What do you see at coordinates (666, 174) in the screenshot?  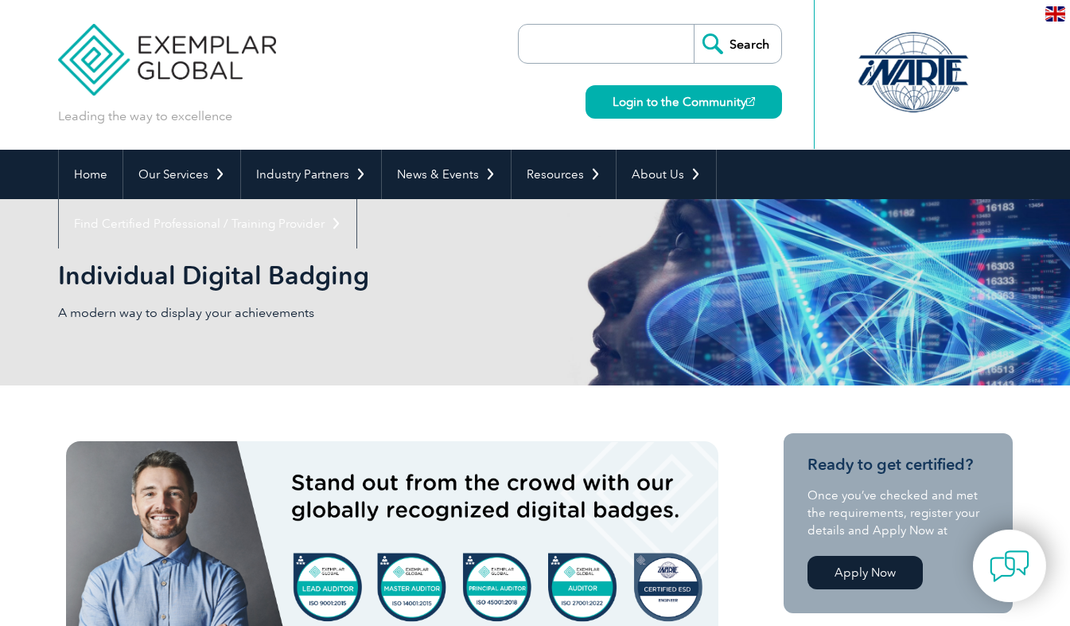 I see `a: About Us` at bounding box center [666, 174].